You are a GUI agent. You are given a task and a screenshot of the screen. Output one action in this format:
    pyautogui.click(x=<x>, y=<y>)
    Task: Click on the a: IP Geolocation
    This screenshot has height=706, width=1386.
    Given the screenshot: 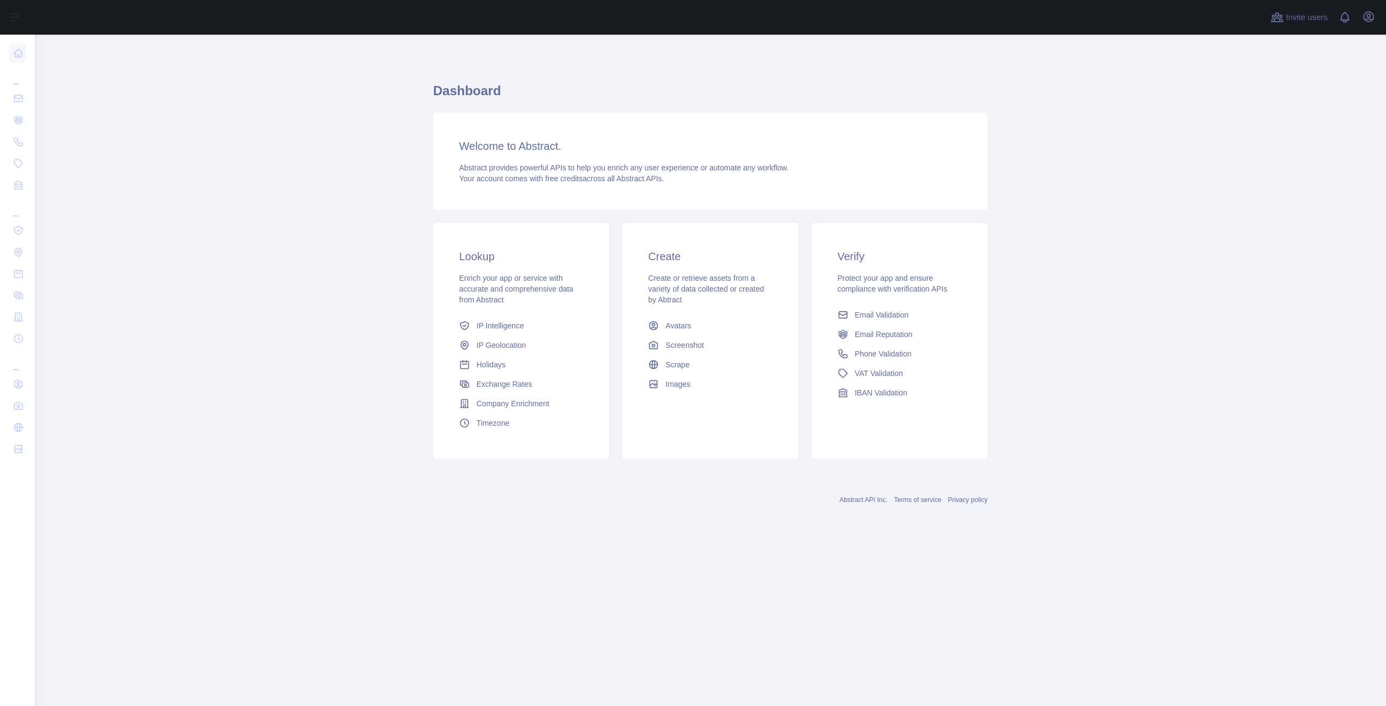 What is the action you would take?
    pyautogui.click(x=521, y=345)
    